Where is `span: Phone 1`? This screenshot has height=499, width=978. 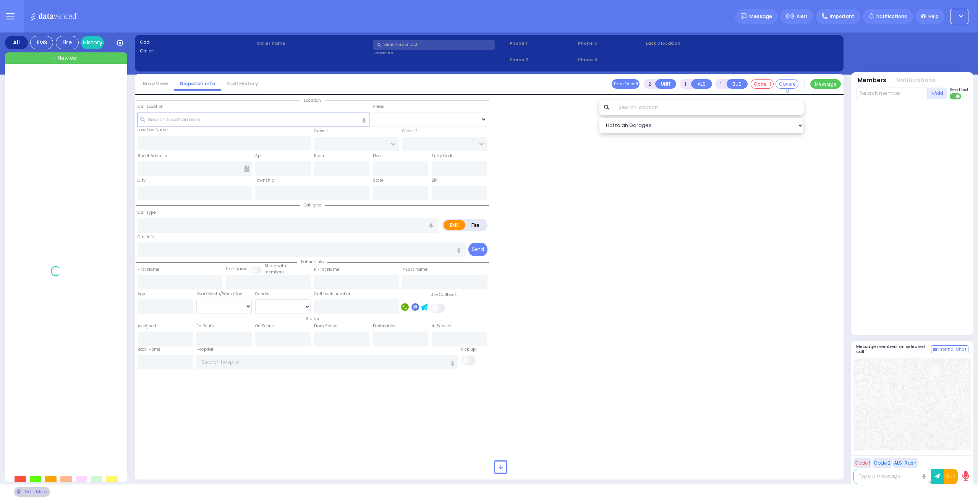 span: Phone 1 is located at coordinates (543, 43).